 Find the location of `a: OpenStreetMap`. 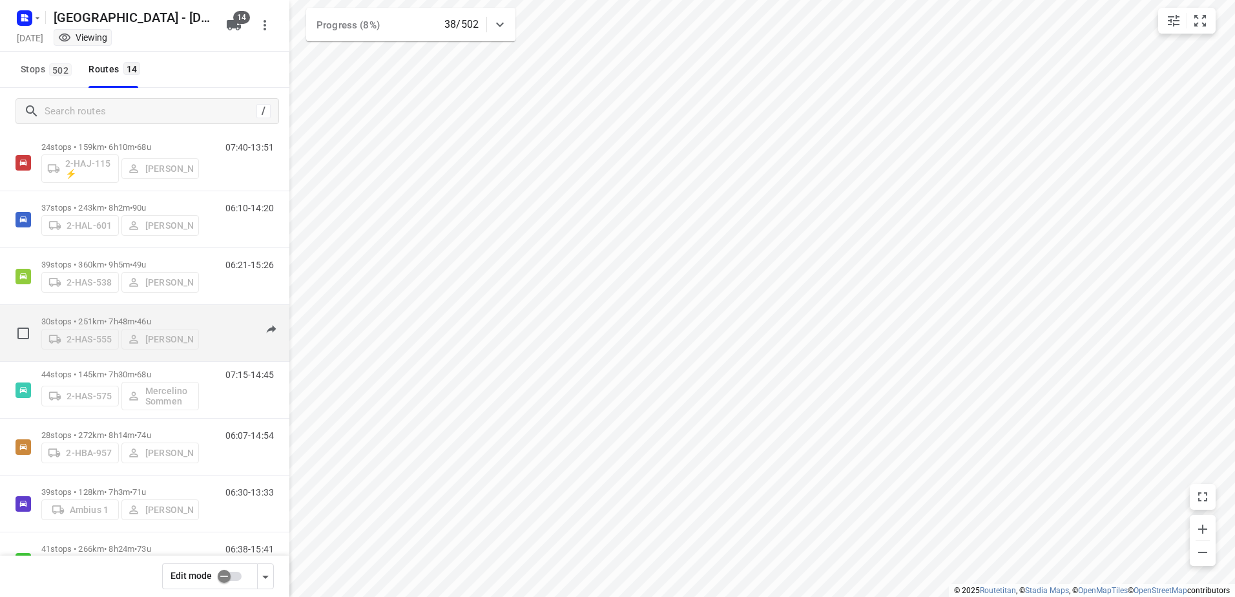

a: OpenStreetMap is located at coordinates (1160, 590).